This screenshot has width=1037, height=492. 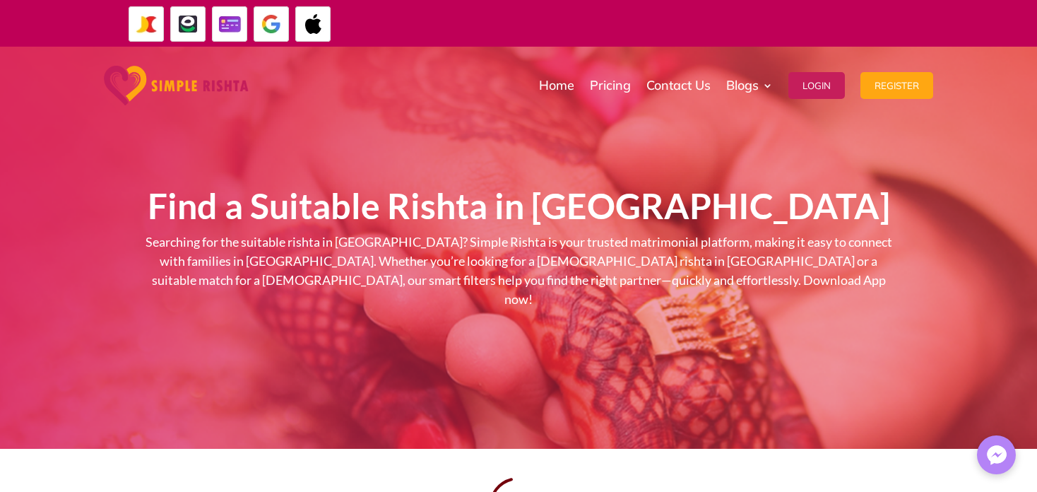 I want to click on a: Login, so click(x=817, y=85).